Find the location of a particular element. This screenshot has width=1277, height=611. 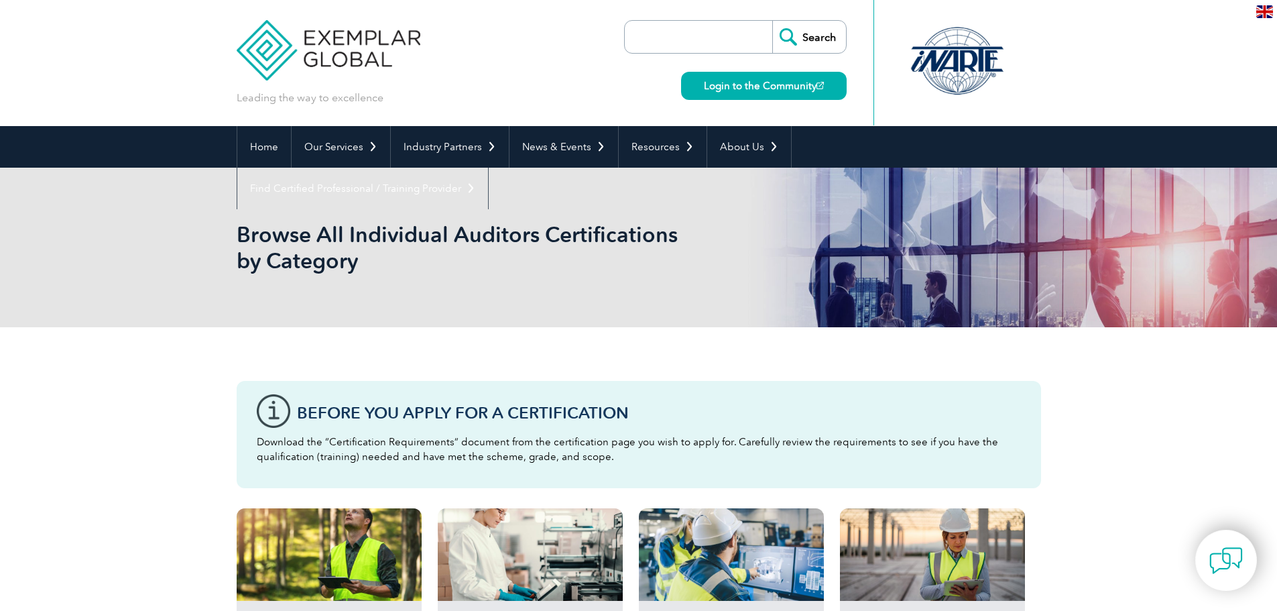

p: Download the “Certification Requirements” document from the certification page you wish to apply ... is located at coordinates (639, 449).